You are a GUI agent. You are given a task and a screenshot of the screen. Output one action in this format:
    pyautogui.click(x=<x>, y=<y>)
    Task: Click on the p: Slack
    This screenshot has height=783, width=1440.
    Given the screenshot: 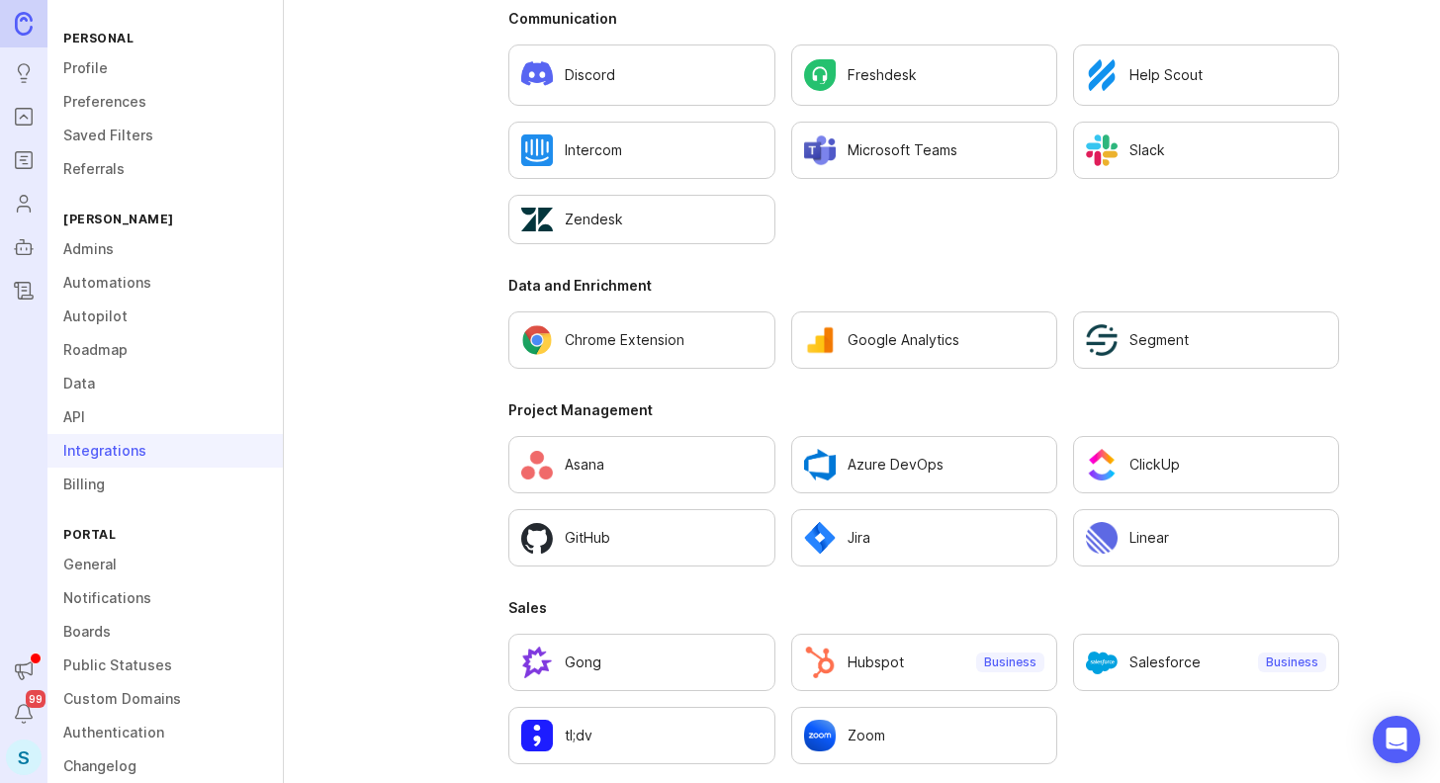 What is the action you would take?
    pyautogui.click(x=1147, y=150)
    